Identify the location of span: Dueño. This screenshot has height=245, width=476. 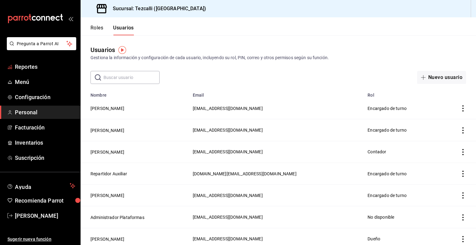
(373, 239).